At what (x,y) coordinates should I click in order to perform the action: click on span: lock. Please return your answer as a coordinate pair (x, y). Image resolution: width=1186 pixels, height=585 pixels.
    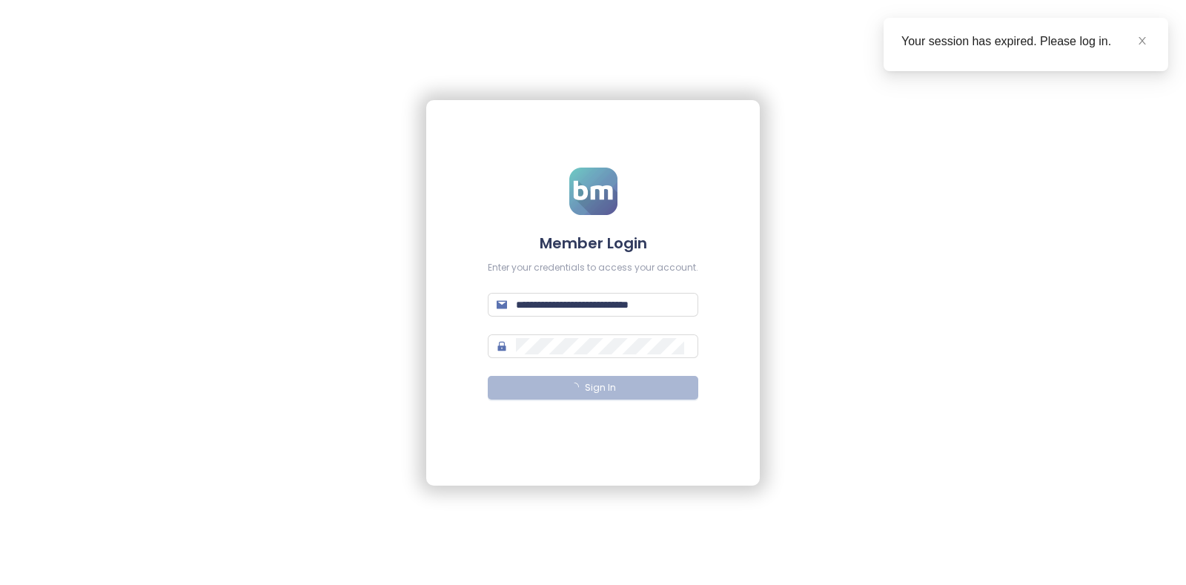
    Looking at the image, I should click on (502, 346).